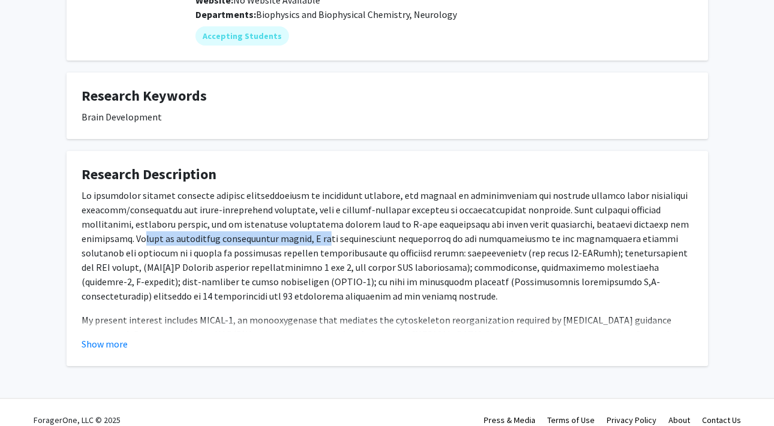 The height and width of the screenshot is (426, 774). Describe the element at coordinates (510, 420) in the screenshot. I see `a: Press & Media` at that location.